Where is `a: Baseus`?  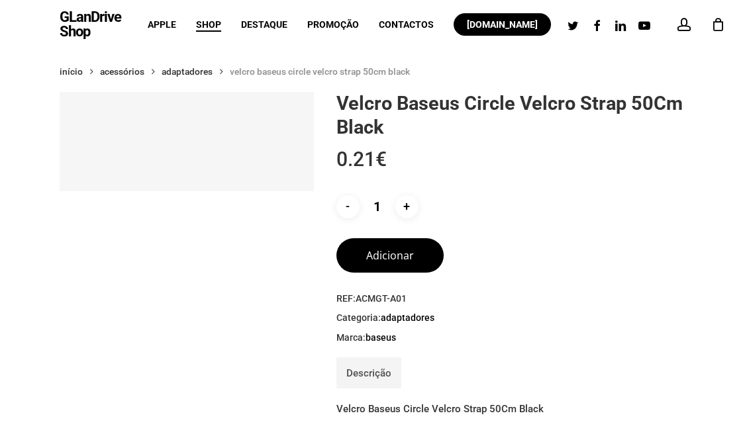
a: Baseus is located at coordinates (381, 338).